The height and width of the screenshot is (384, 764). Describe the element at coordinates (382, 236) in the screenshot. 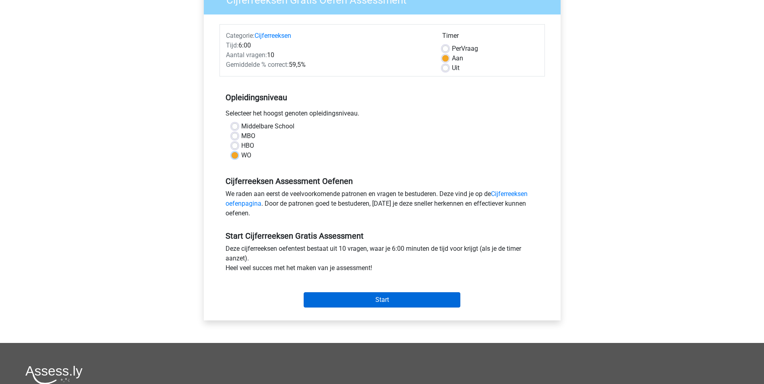

I see `h5: Start Cijferreeksen Gratis Assessment` at that location.